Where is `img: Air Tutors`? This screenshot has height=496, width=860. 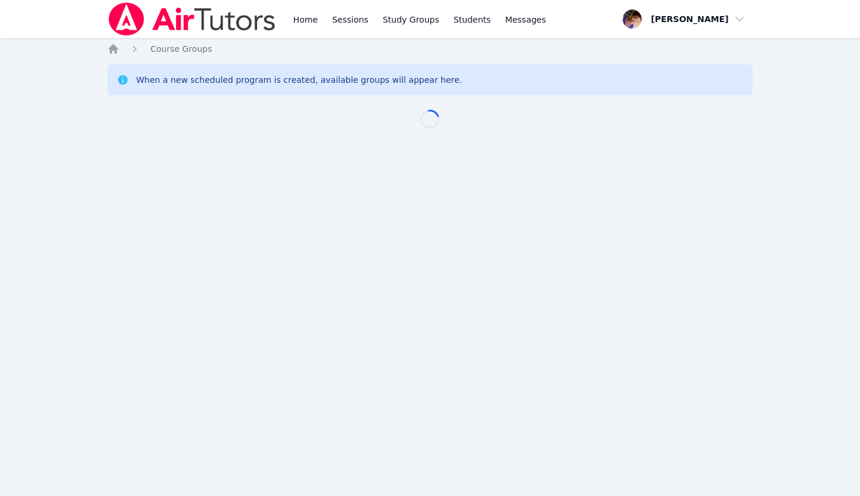
img: Air Tutors is located at coordinates (191, 19).